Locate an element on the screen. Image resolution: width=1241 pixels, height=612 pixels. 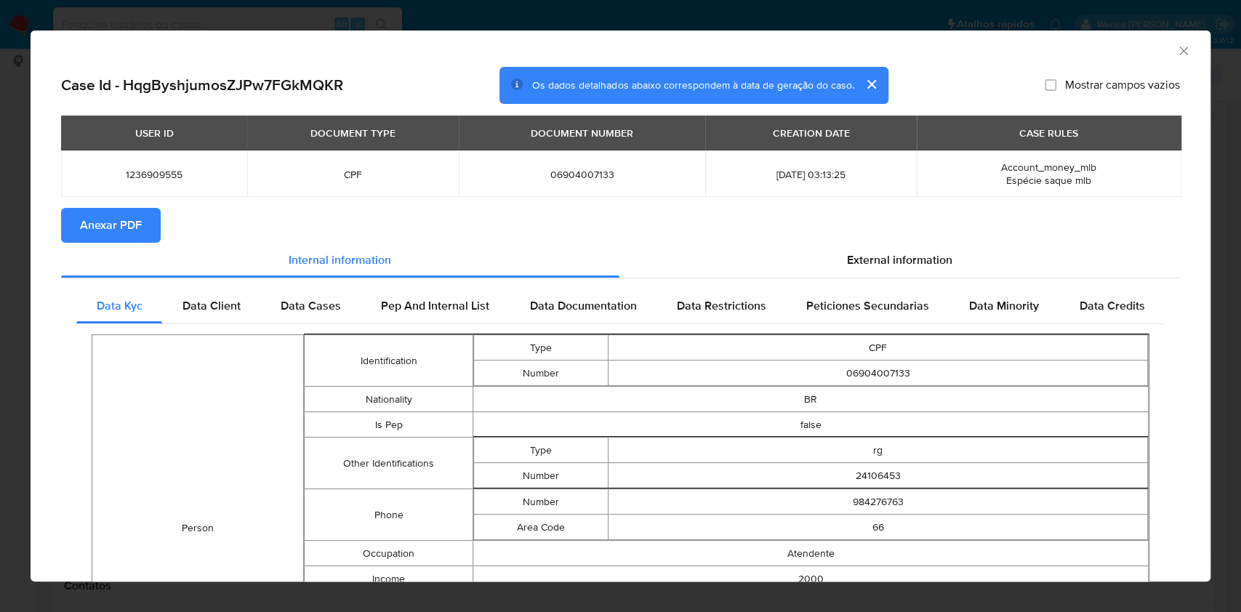
span: Internal information is located at coordinates (340, 260).